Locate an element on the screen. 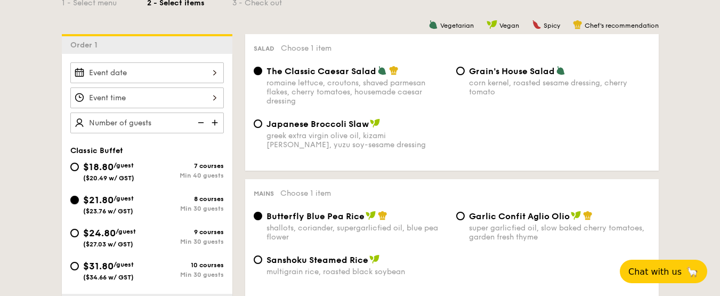  input: The Classic Caesar Saladromaine lettuce, croutons, shaved parmesan flakes, cherry tomatoes, house... is located at coordinates (258, 71).